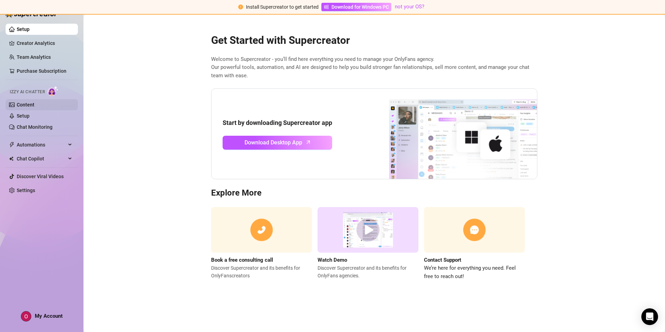  I want to click on a: Discover Viral Videos, so click(40, 176).